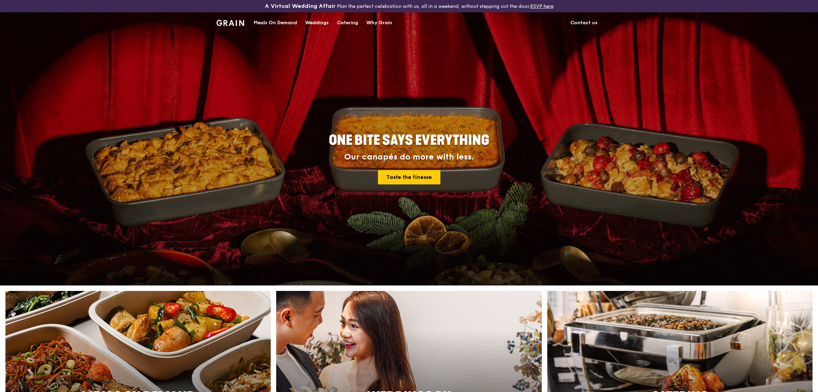  Describe the element at coordinates (584, 23) in the screenshot. I see `a: Contact us` at that location.